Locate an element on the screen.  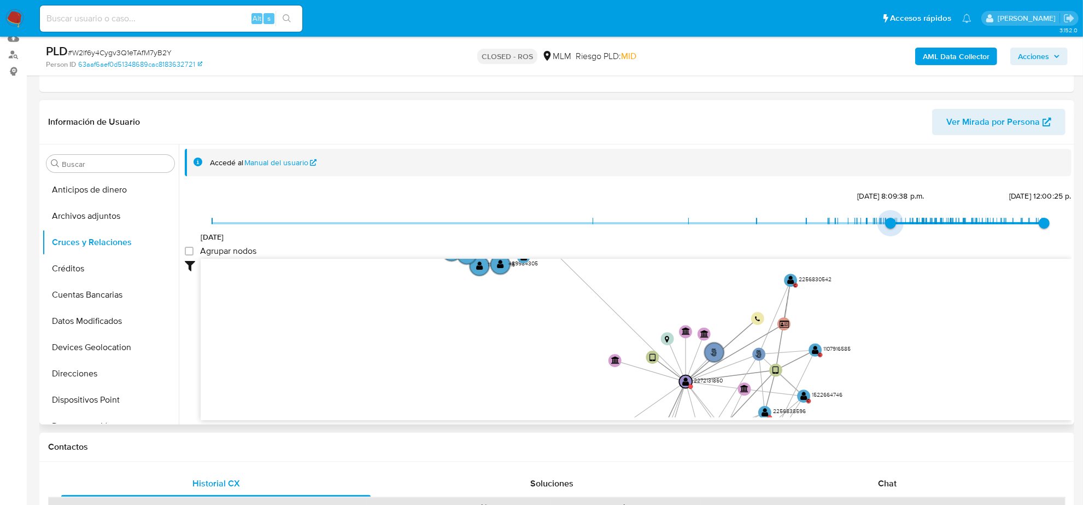
b: Person ID is located at coordinates (61, 65).